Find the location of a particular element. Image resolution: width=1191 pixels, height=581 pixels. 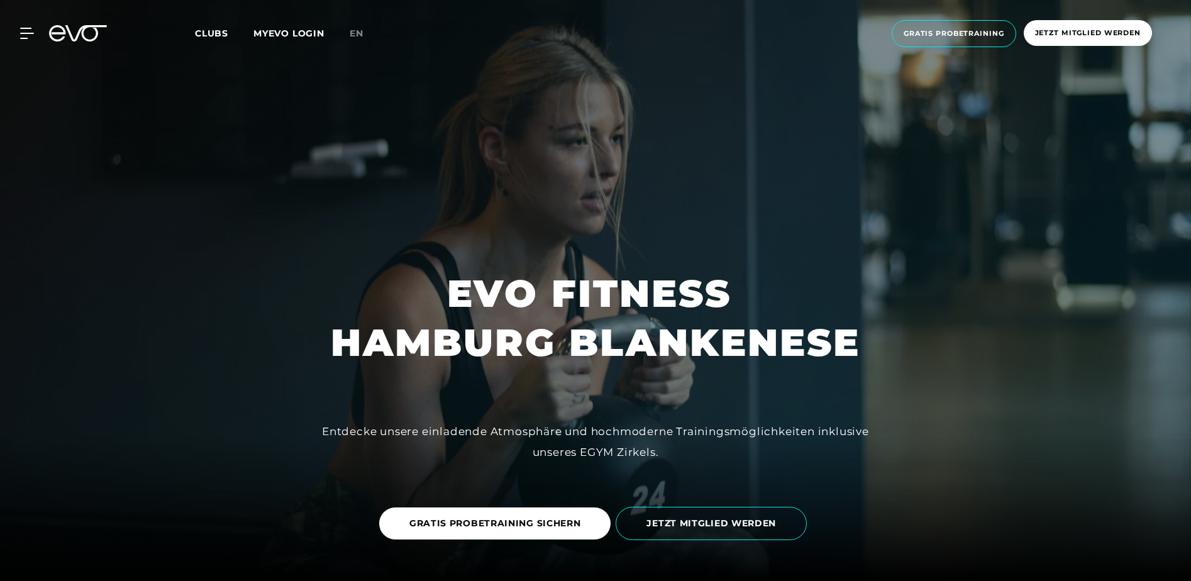

h1: EVO FITNESS HAMBURG BLANKENESE is located at coordinates (595, 318).